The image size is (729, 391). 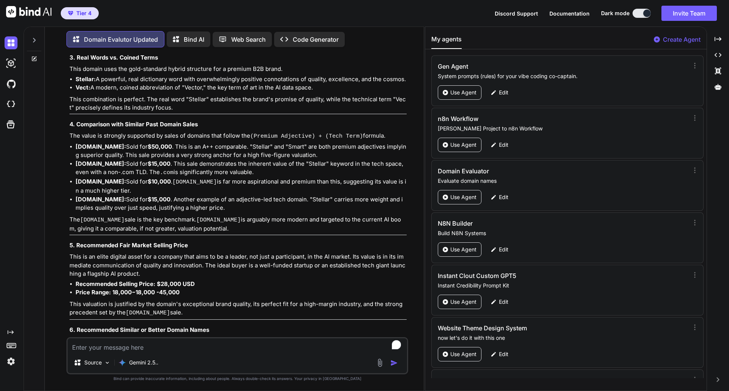 I want to click on p: This is an elite digital asset for a company that aims to be a leader, not just a participant, in..., so click(x=238, y=266).